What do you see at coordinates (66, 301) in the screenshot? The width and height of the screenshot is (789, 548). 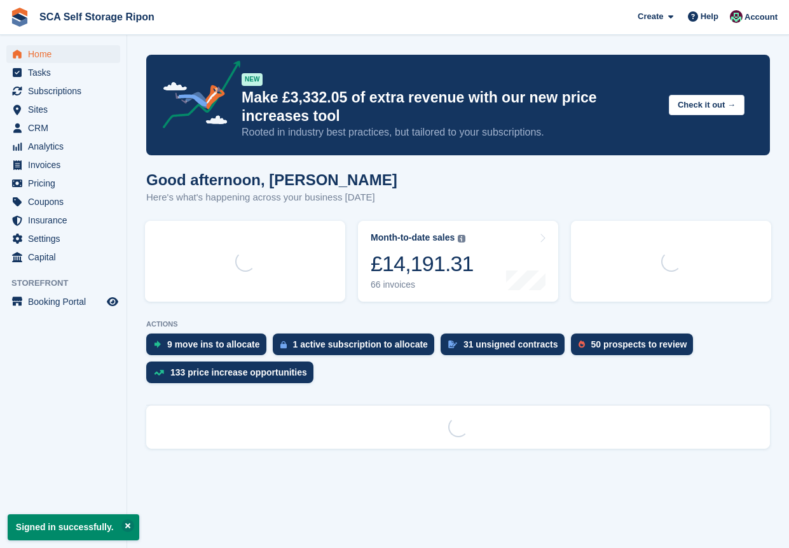 I see `span: Booking Portal` at bounding box center [66, 301].